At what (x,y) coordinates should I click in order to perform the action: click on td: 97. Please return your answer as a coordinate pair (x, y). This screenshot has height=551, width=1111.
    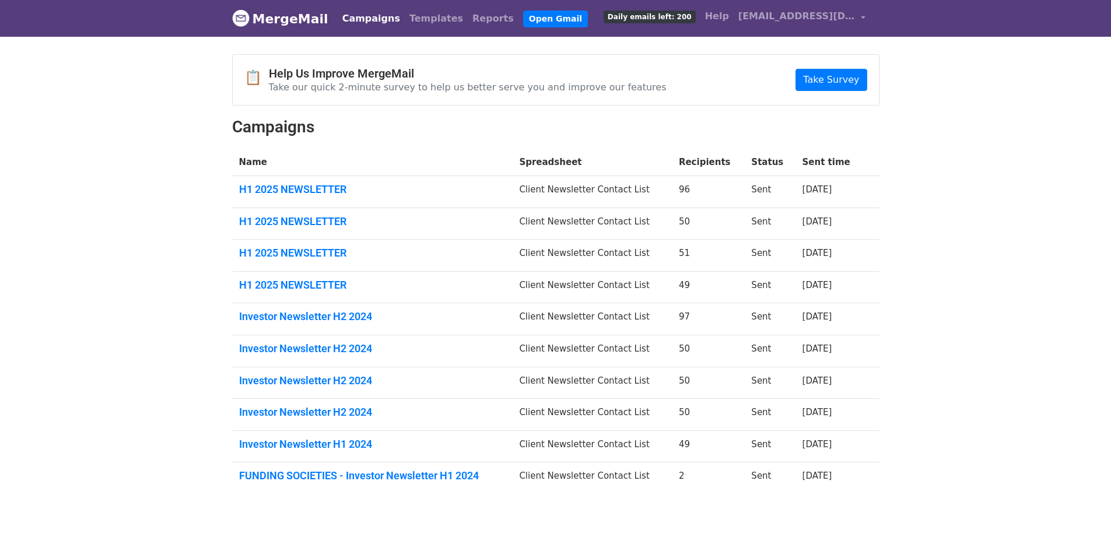
    Looking at the image, I should click on (708, 319).